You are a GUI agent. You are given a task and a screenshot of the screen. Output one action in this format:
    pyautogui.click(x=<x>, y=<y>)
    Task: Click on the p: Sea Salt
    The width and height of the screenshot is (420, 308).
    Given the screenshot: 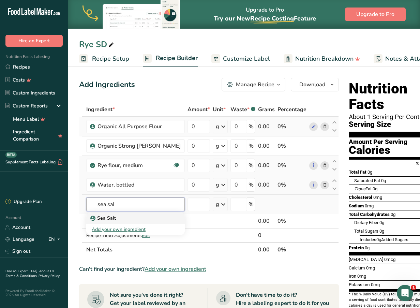 What is the action you would take?
    pyautogui.click(x=104, y=218)
    